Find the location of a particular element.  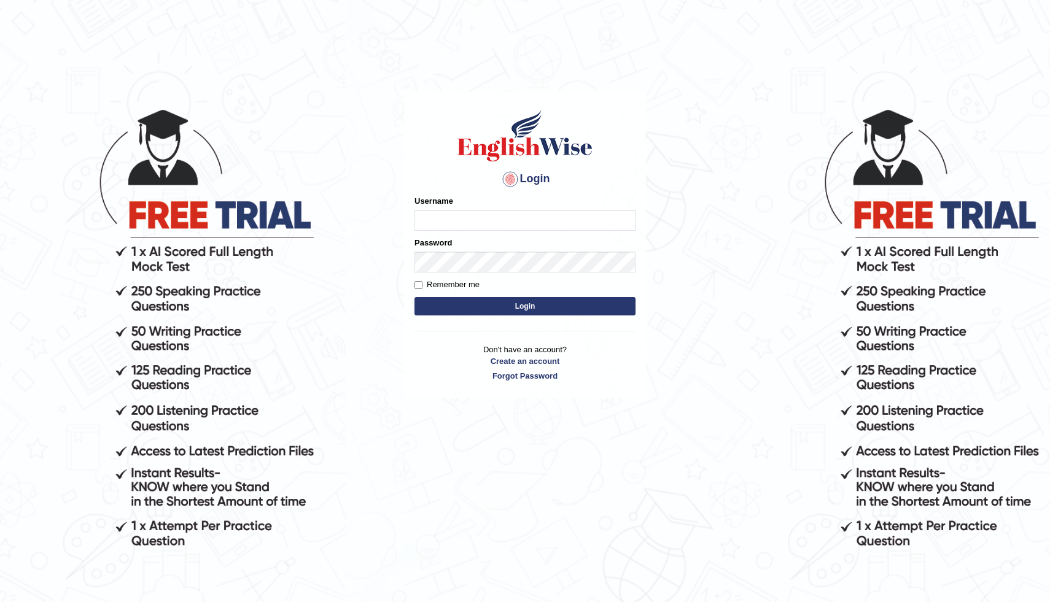

a: Create an account is located at coordinates (525, 361).